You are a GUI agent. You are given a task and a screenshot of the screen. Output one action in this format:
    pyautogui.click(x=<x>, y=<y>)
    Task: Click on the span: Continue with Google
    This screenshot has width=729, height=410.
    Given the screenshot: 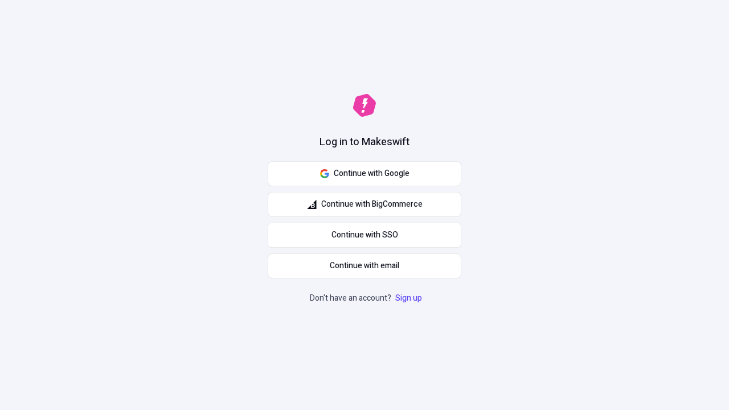 What is the action you would take?
    pyautogui.click(x=371, y=174)
    